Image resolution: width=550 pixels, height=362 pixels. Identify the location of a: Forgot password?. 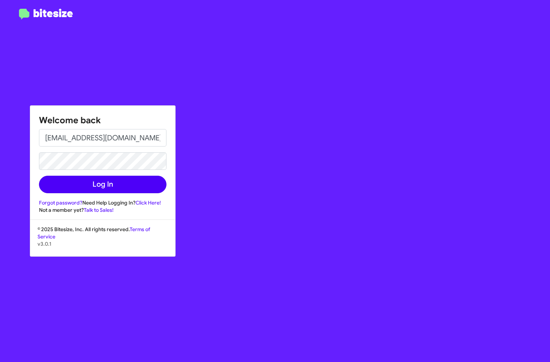
(60, 202).